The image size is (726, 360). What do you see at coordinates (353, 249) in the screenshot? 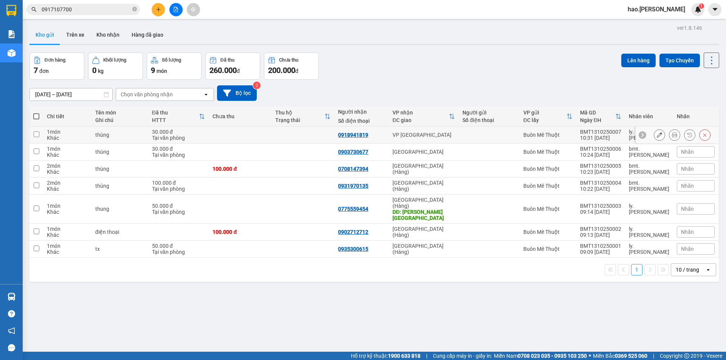
I see `div: 0935300615` at bounding box center [353, 249].